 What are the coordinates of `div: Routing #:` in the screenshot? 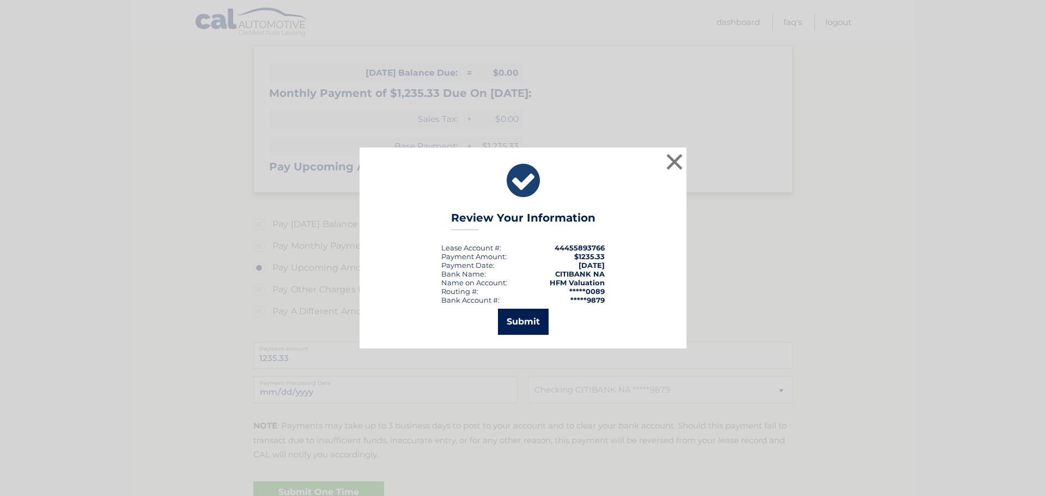 It's located at (460, 291).